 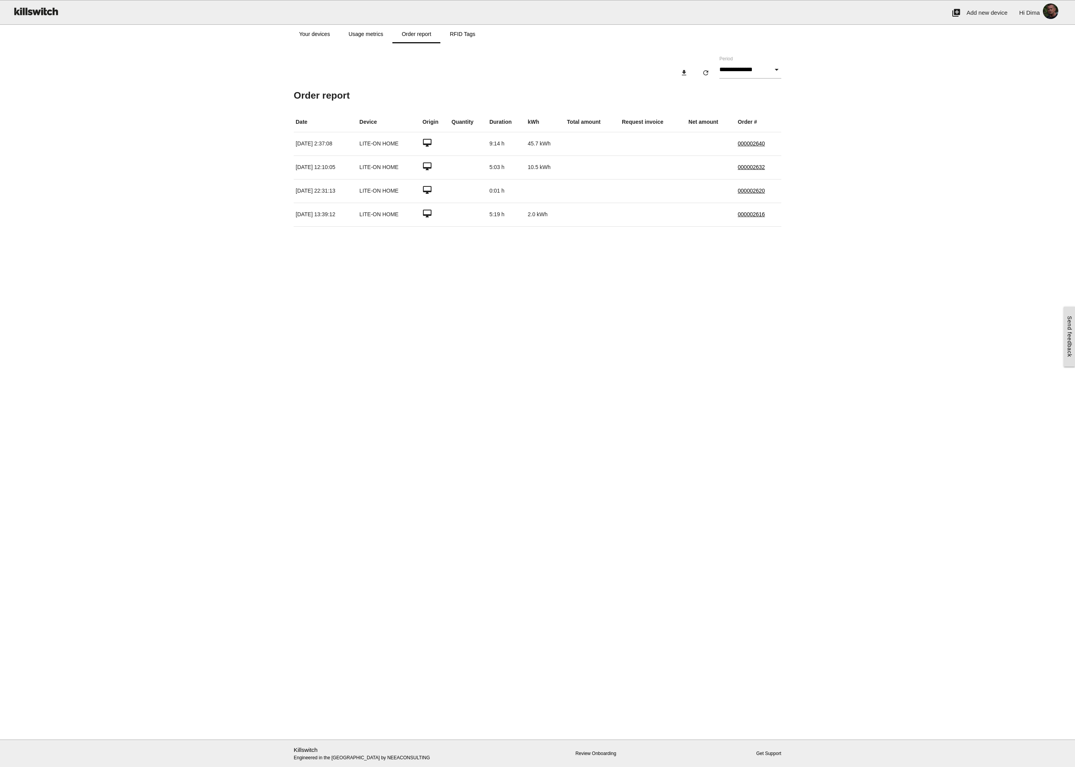 What do you see at coordinates (506, 122) in the screenshot?
I see `th: Duration` at bounding box center [506, 122].